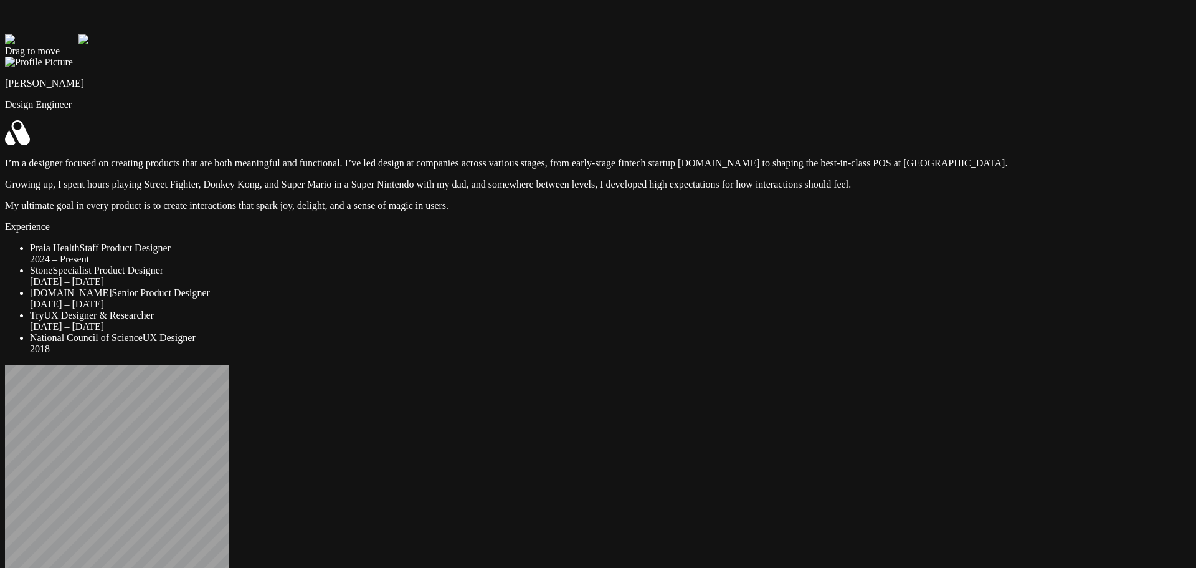  Describe the element at coordinates (125, 247) in the screenshot. I see `span: Staff Product Designer` at that location.